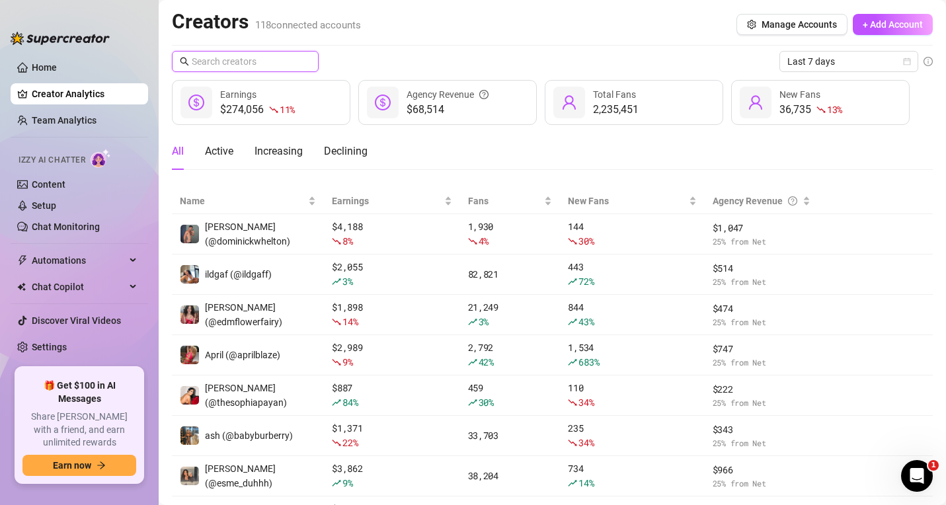  I want to click on input: Search creators, so click(246, 61).